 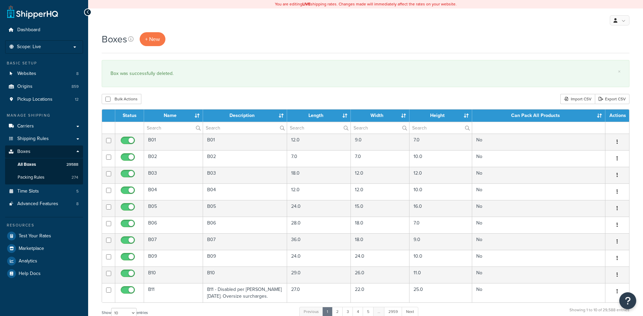 What do you see at coordinates (44, 86) in the screenshot?
I see `li: Origins` at bounding box center [44, 86].